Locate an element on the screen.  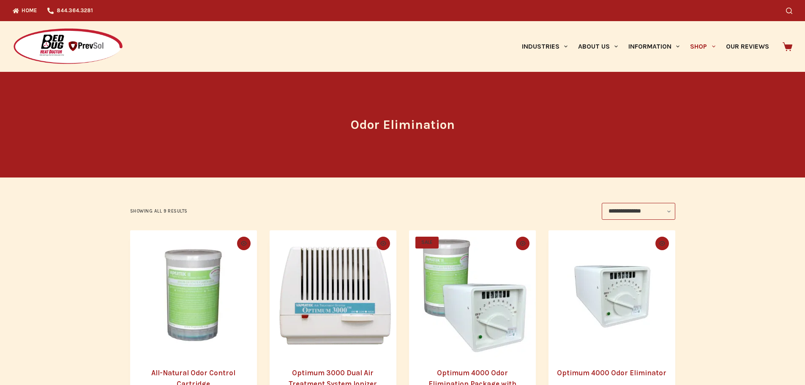
a: Optimum 3000 Dual Air Treatment System Ionizer is located at coordinates (333, 294).